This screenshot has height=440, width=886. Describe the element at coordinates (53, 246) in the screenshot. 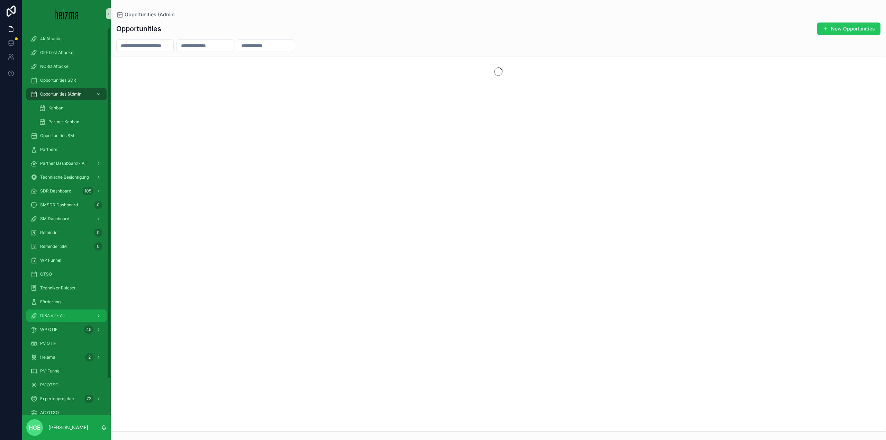

I see `span: Reminder SM` at that location.